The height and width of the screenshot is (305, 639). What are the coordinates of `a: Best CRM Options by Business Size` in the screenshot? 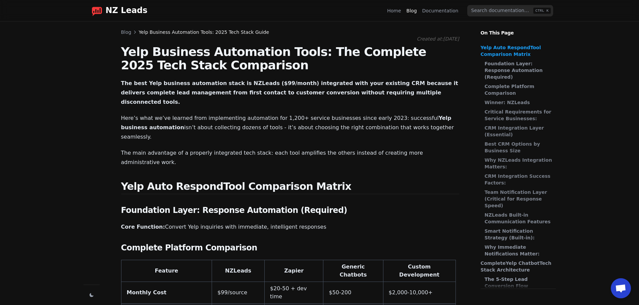 It's located at (518, 148).